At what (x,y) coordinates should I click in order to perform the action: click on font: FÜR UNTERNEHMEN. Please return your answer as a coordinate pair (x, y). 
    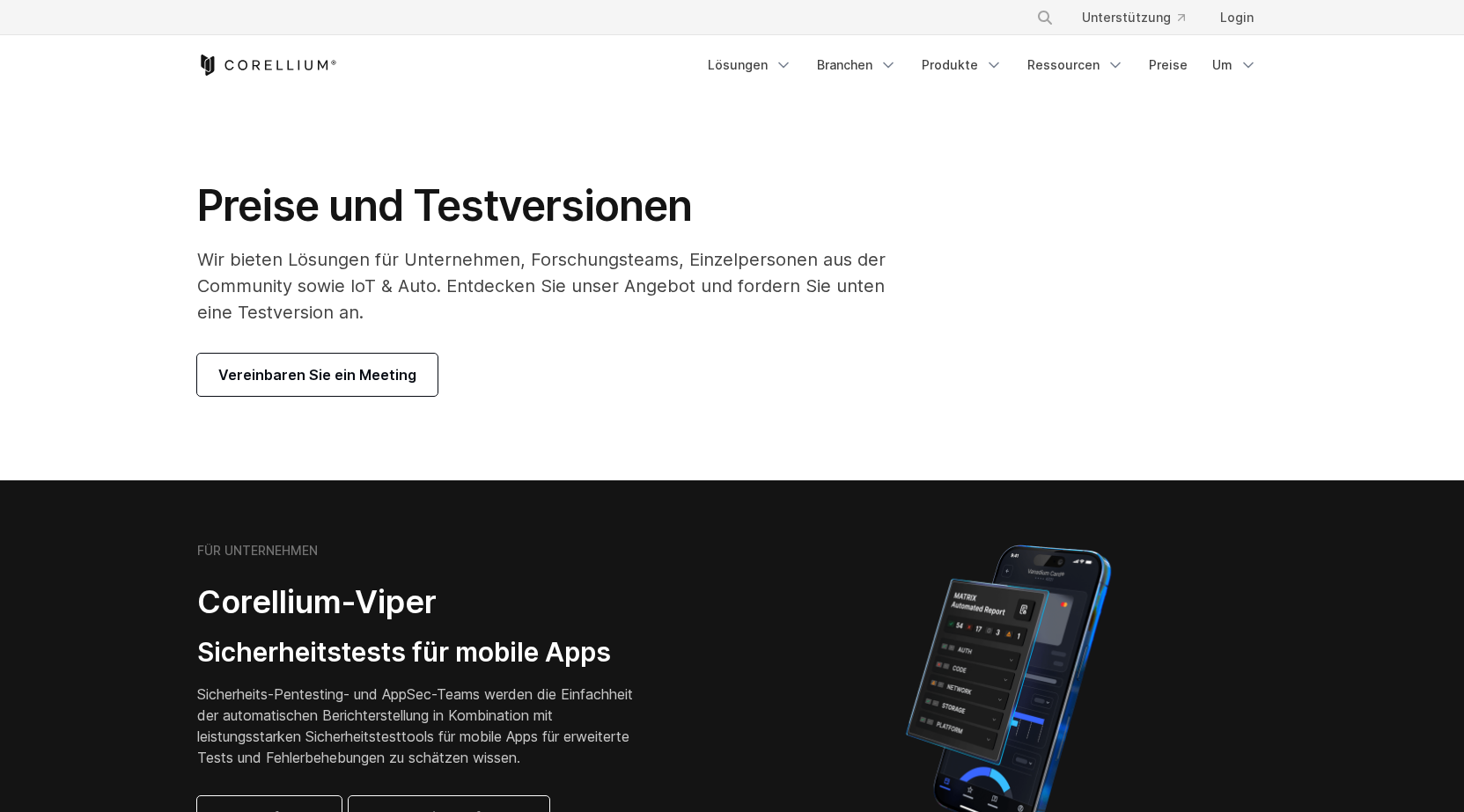
    Looking at the image, I should click on (257, 550).